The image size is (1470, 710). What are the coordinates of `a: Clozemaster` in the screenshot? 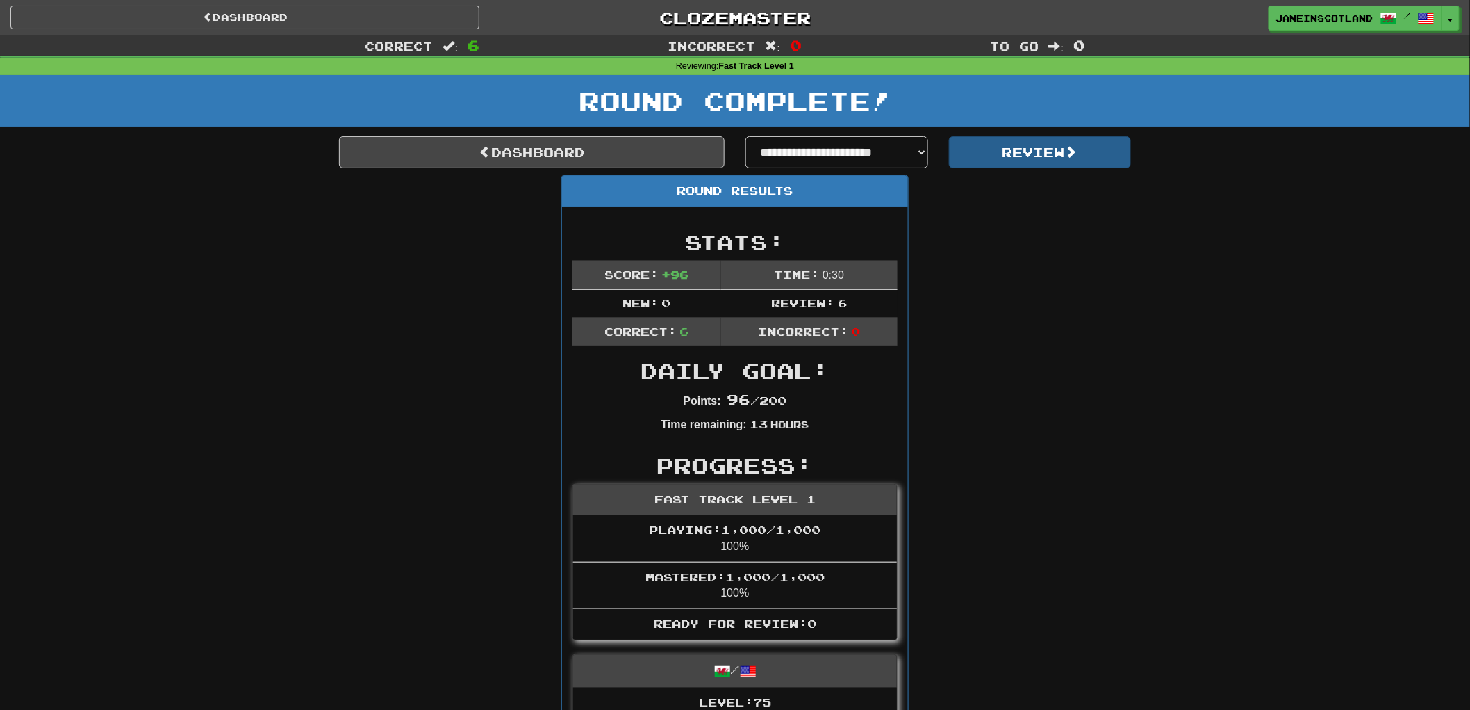 It's located at (735, 17).